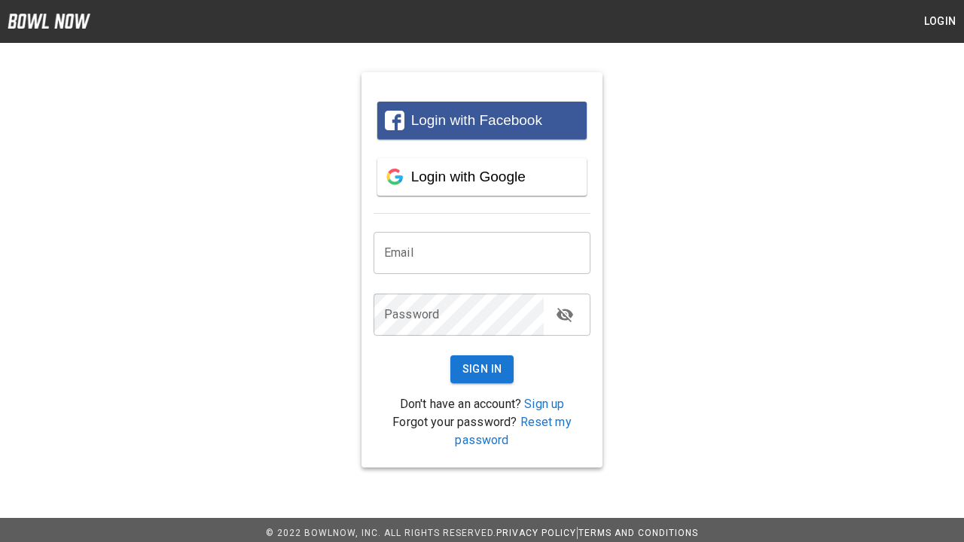  What do you see at coordinates (513, 431) in the screenshot?
I see `a: Reset my password` at bounding box center [513, 431].